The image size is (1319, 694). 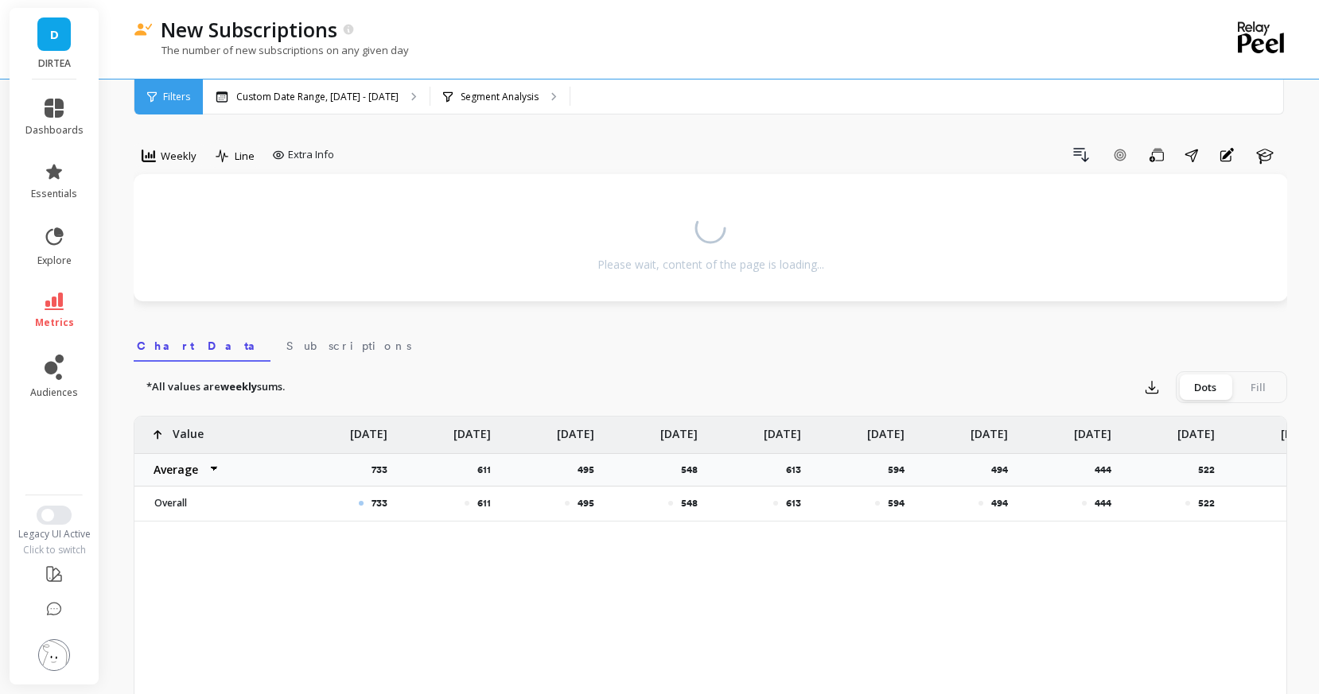 What do you see at coordinates (188, 430) in the screenshot?
I see `p: Value` at bounding box center [188, 430].